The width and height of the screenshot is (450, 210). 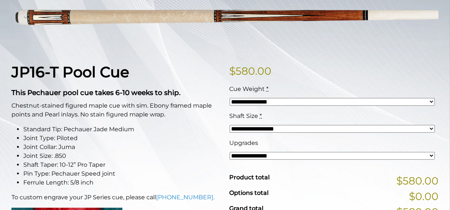 I want to click on li: Shaft Taper: 10-12” Pro Taper, so click(x=122, y=165).